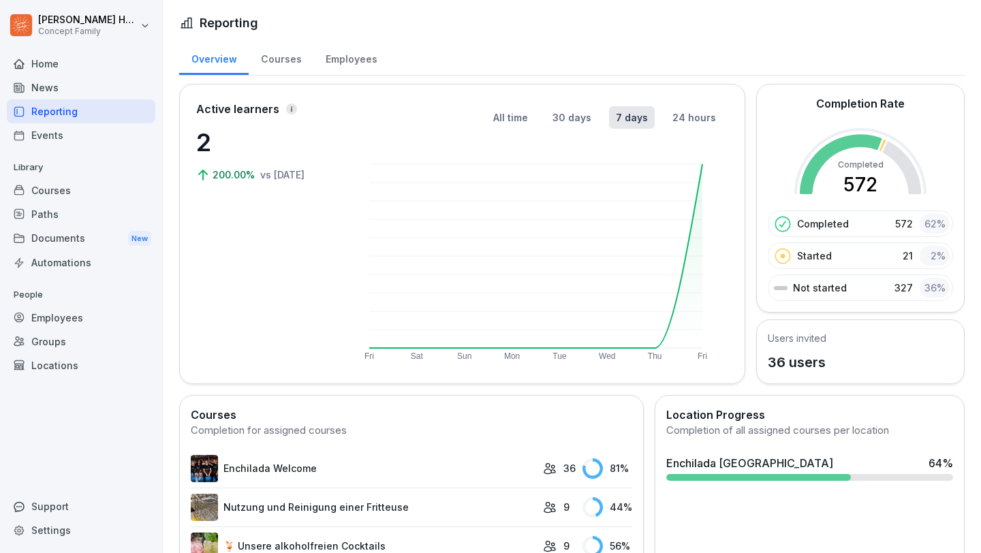 The height and width of the screenshot is (553, 981). Describe the element at coordinates (81, 135) in the screenshot. I see `a: Events` at that location.